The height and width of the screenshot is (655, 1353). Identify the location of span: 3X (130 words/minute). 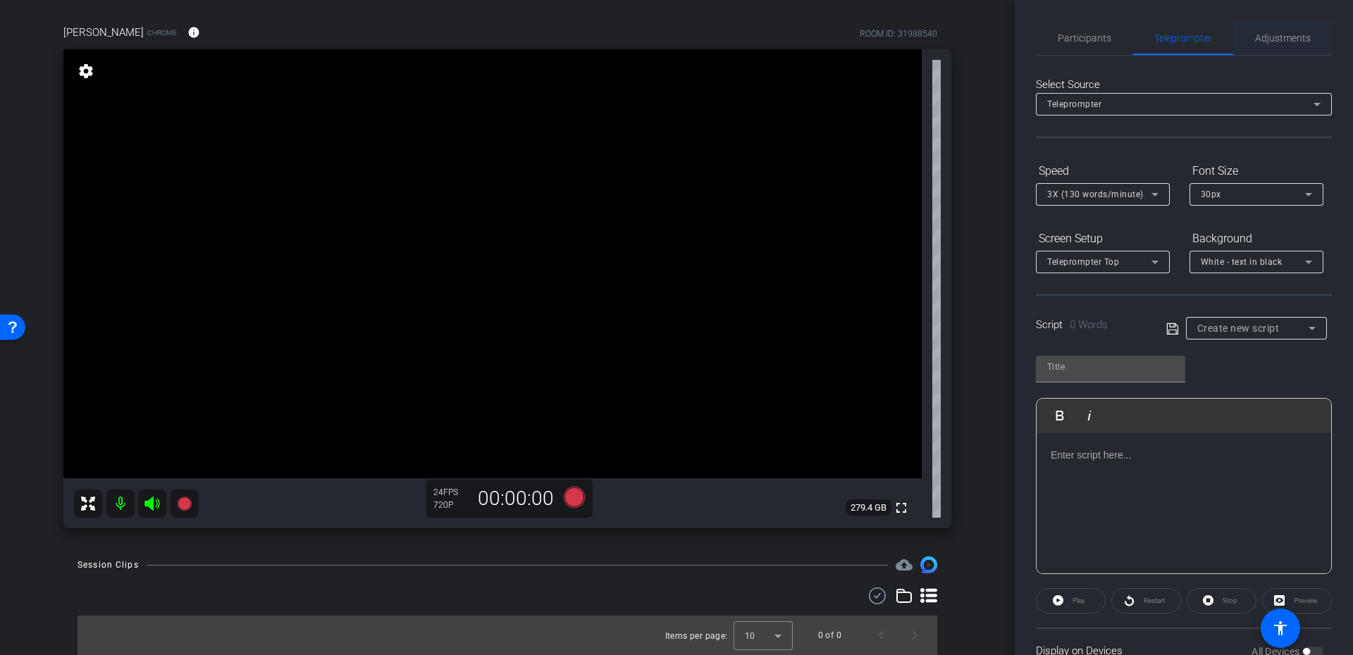
(1095, 194).